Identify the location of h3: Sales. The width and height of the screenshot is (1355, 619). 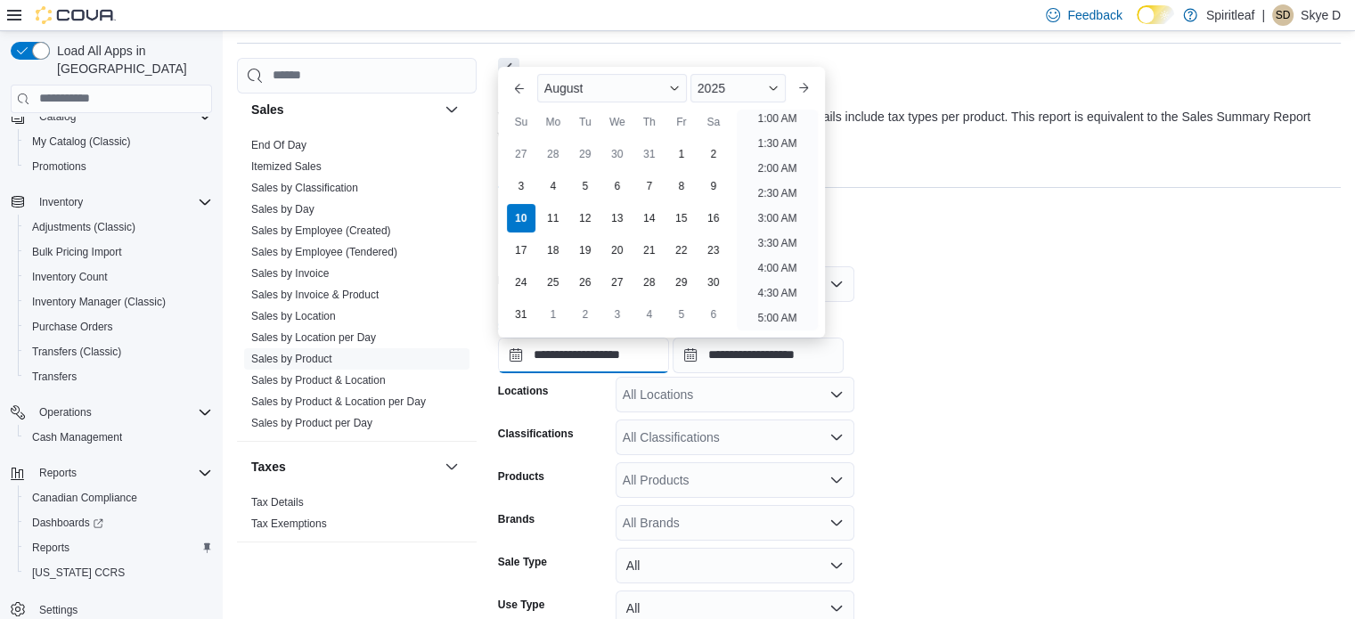
(267, 110).